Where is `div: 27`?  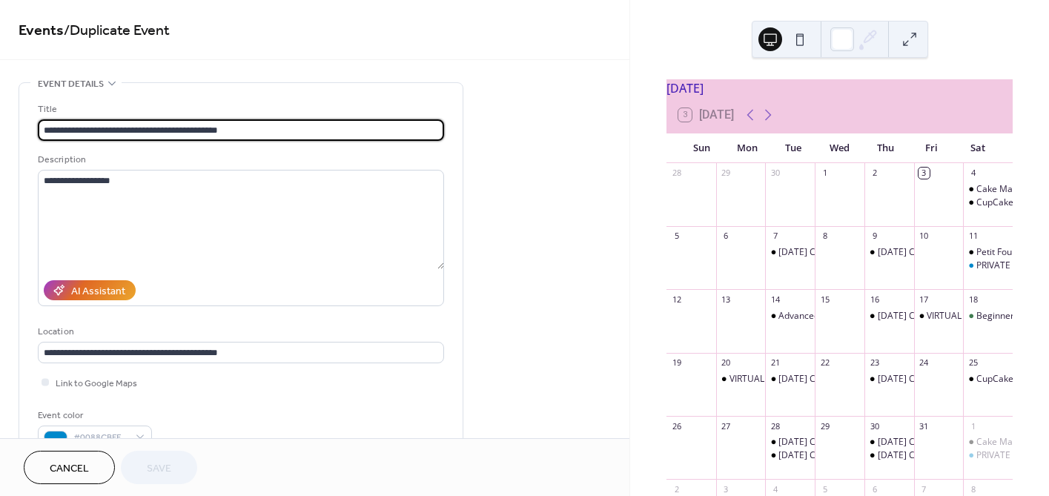
div: 27 is located at coordinates (726, 426).